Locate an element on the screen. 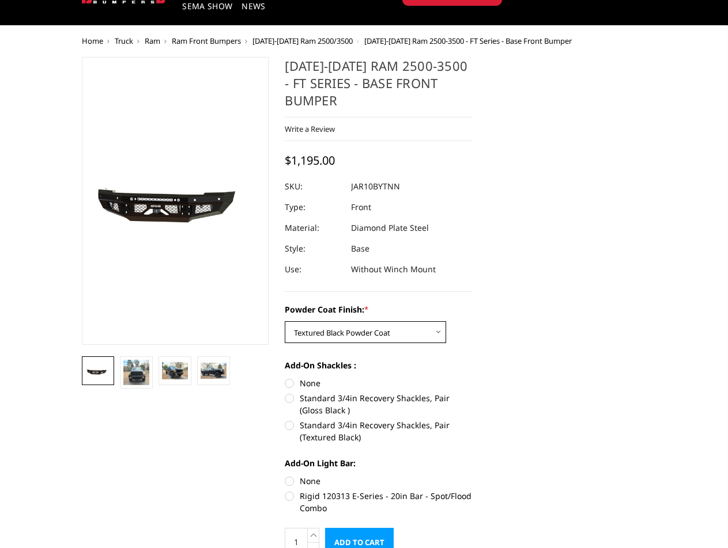 This screenshot has height=548, width=728. a: Home is located at coordinates (92, 41).